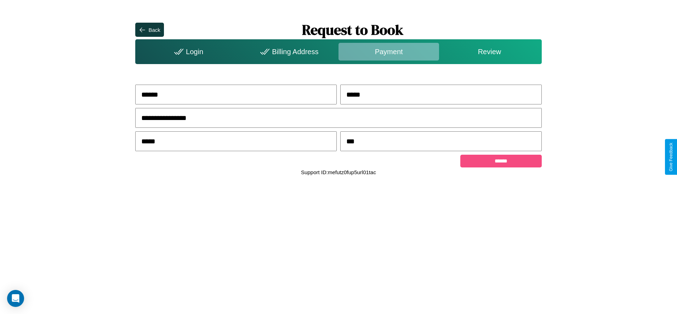 Image resolution: width=677 pixels, height=314 pixels. Describe the element at coordinates (353, 30) in the screenshot. I see `h1: Request to Book` at that location.